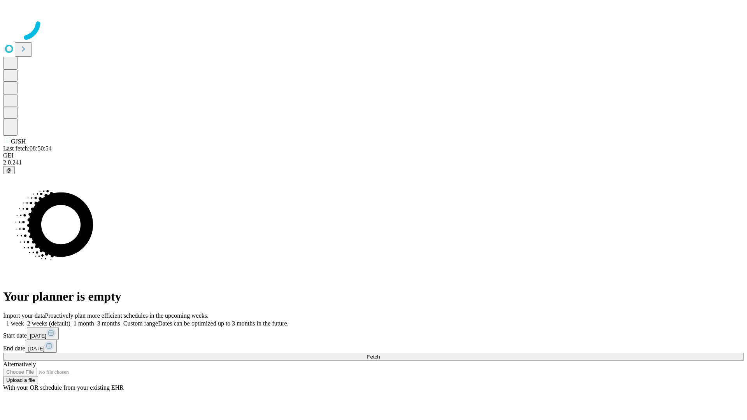 This screenshot has width=747, height=420. Describe the element at coordinates (18, 141) in the screenshot. I see `span: GJSH` at that location.